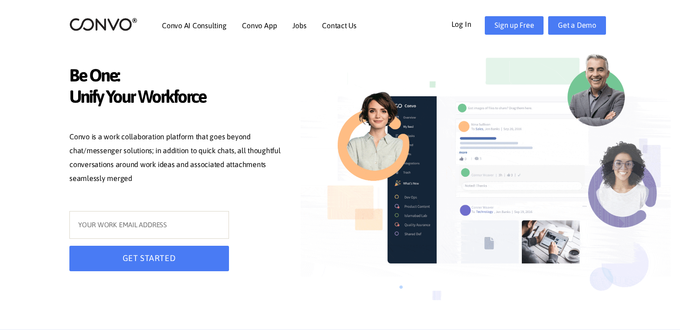 Image resolution: width=680 pixels, height=330 pixels. Describe the element at coordinates (178, 76) in the screenshot. I see `span: Be One:` at that location.